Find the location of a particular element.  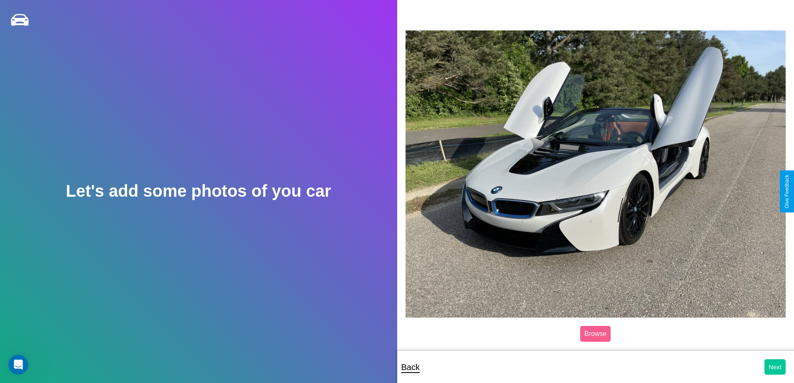

button: Next is located at coordinates (775, 367).